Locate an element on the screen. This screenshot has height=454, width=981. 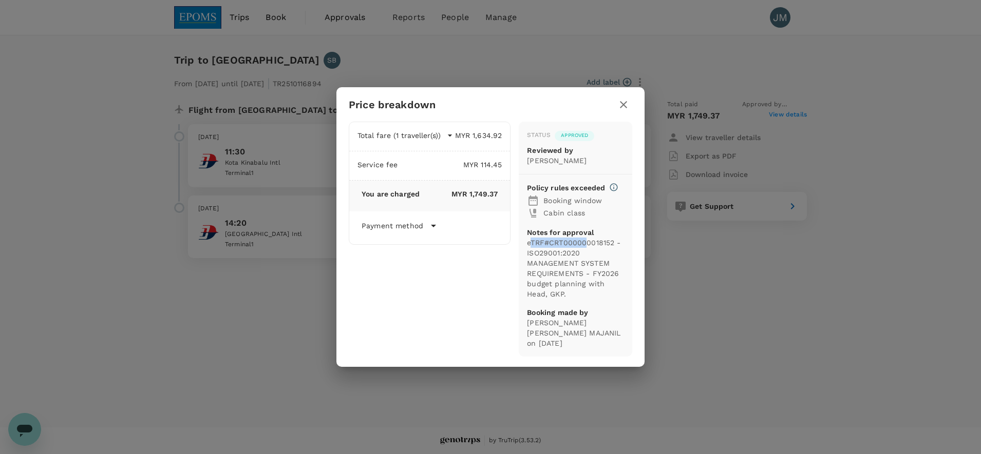
h6: Price breakdown is located at coordinates (392, 105).